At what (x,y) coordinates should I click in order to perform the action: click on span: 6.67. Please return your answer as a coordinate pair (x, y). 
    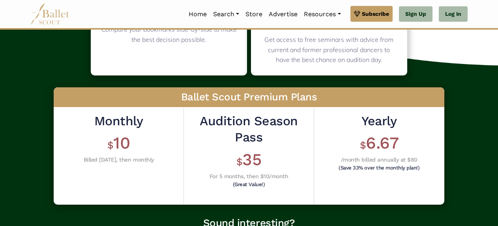
    Looking at the image, I should click on (382, 142).